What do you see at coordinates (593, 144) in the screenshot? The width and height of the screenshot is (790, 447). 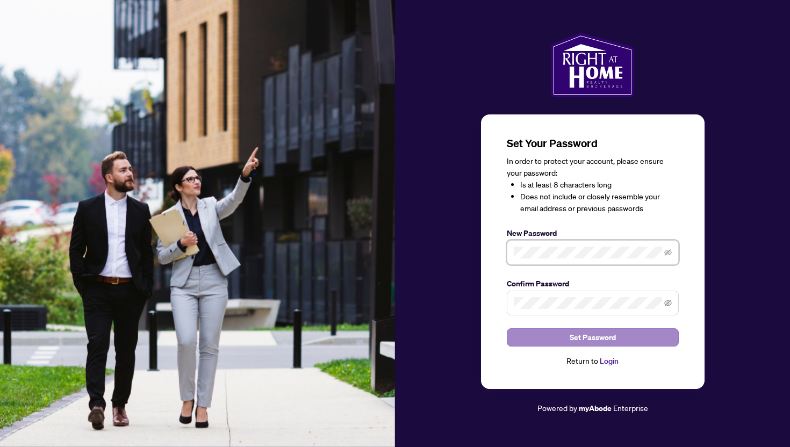 I see `h3: Set Your Password` at bounding box center [593, 144].